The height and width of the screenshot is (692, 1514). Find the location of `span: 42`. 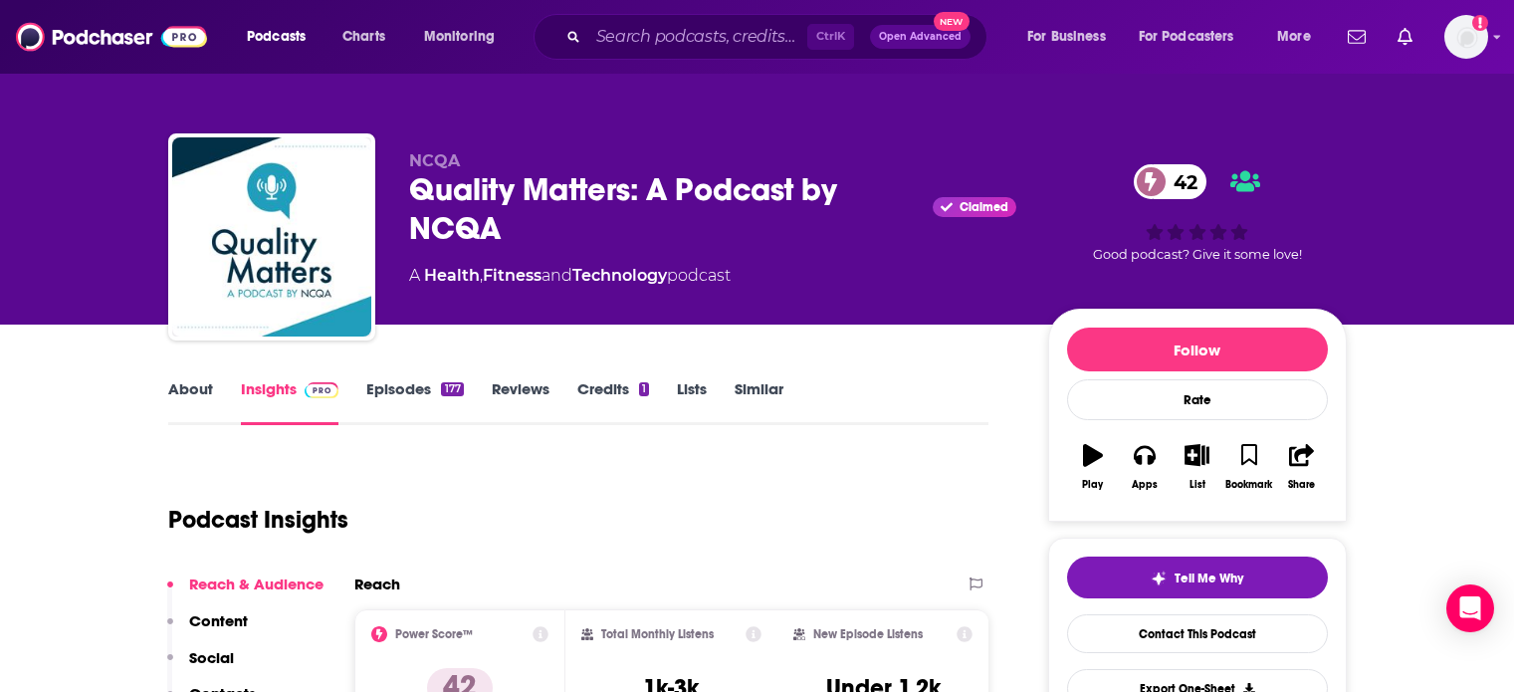

span: 42 is located at coordinates (1181, 181).